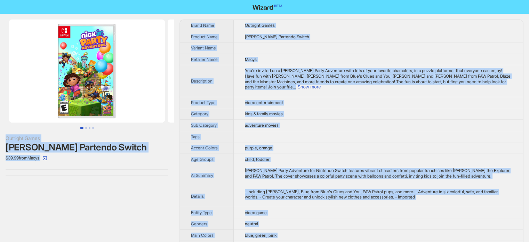  Describe the element at coordinates (309, 87) in the screenshot. I see `button: Expand` at that location.